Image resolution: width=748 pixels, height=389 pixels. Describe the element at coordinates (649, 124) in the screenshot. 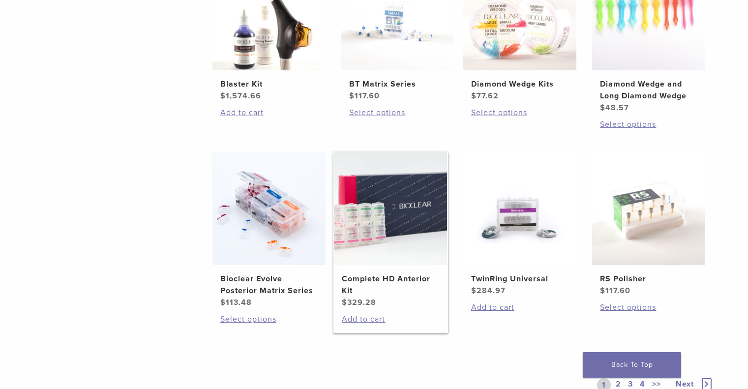

I see `a: Select options for “Diamond Wedge and Long Diamond Wedge”` at that location.